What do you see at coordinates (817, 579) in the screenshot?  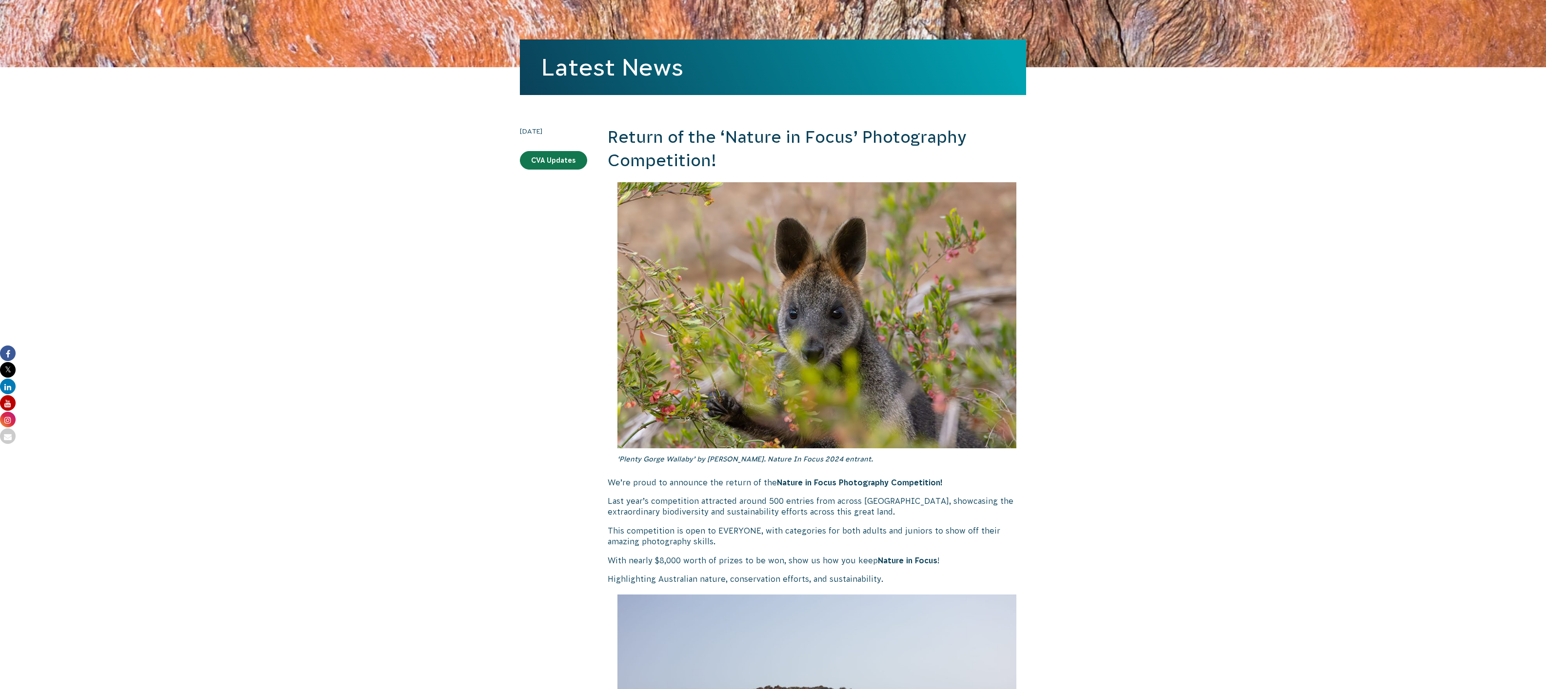 I see `p: Highlighting Australian nature, conservation efforts, and sustainability.` at bounding box center [817, 579].